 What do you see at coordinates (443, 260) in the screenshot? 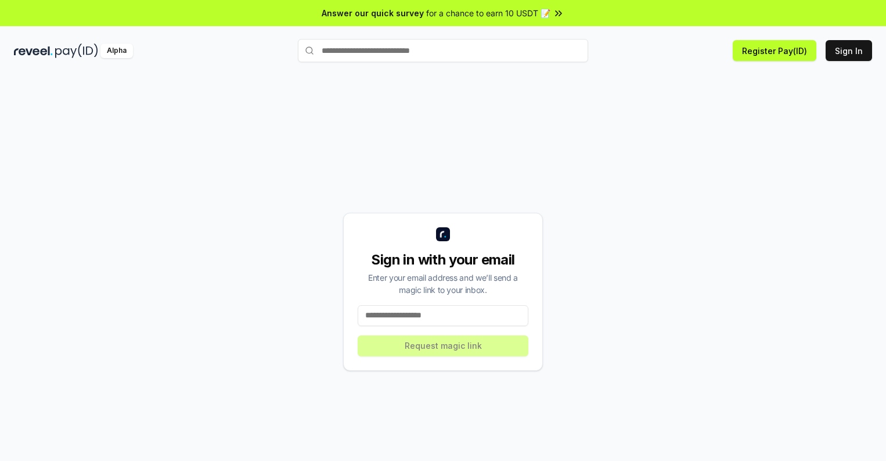
I see `div: Sign in with your email` at bounding box center [443, 260].